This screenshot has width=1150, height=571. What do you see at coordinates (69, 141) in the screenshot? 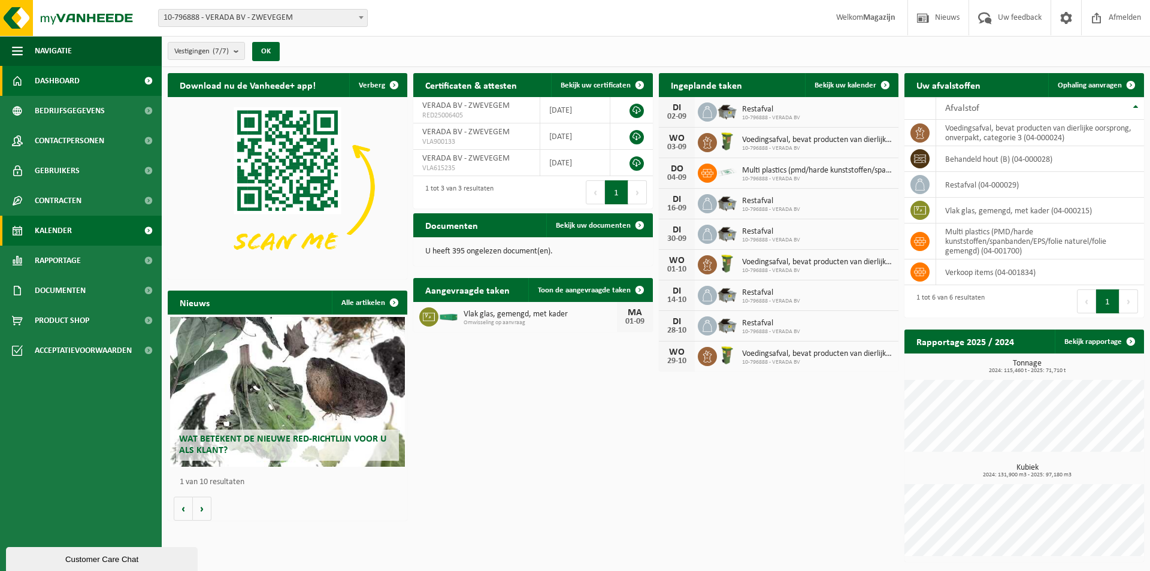
I see `span: Contactpersonen` at bounding box center [69, 141].